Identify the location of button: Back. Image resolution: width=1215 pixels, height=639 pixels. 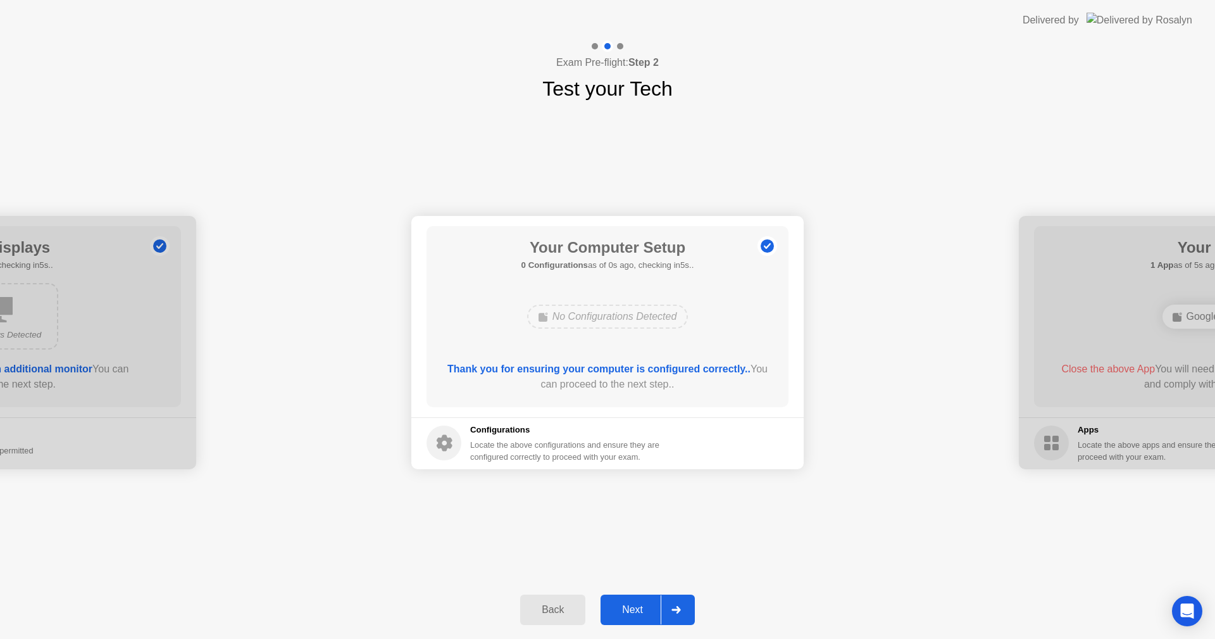
(553, 610).